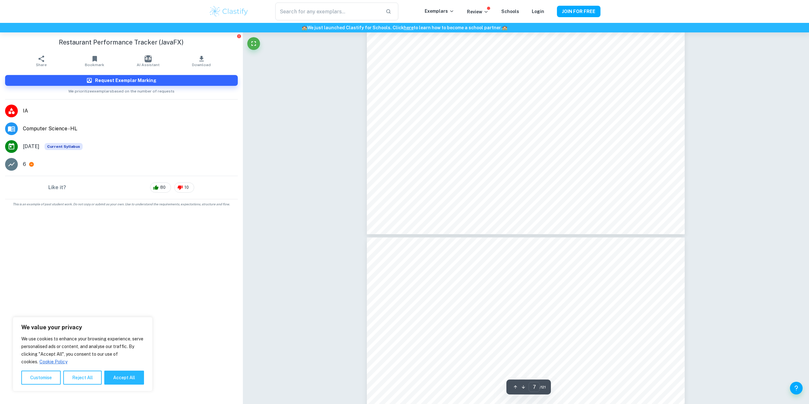 The image size is (809, 404). Describe the element at coordinates (510, 11) in the screenshot. I see `a: Schools` at that location.